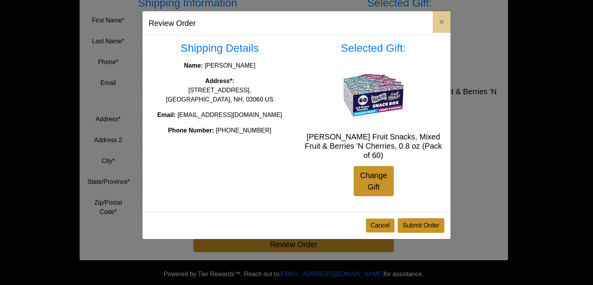 The image size is (593, 285). I want to click on strong: Address*:, so click(220, 81).